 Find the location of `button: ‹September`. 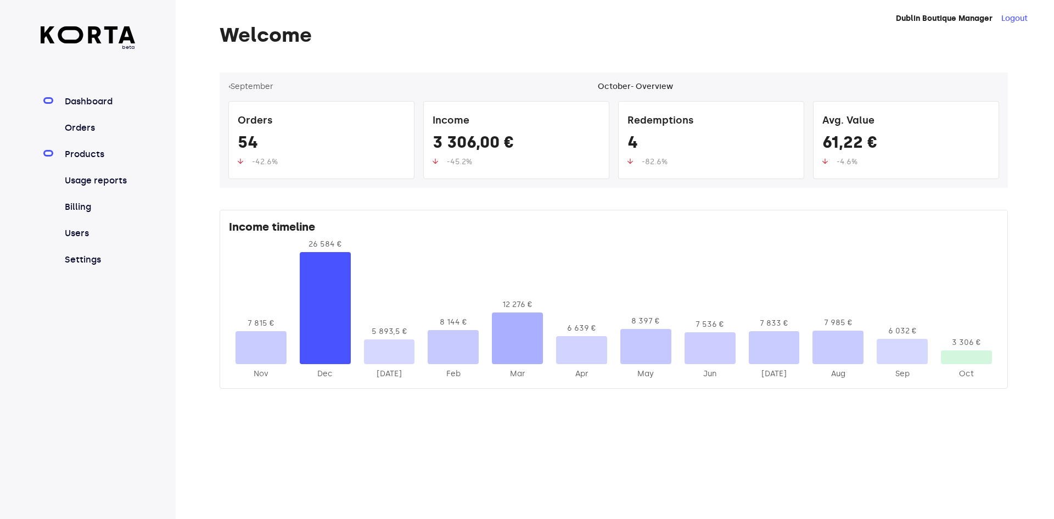

button: ‹September is located at coordinates (251, 87).